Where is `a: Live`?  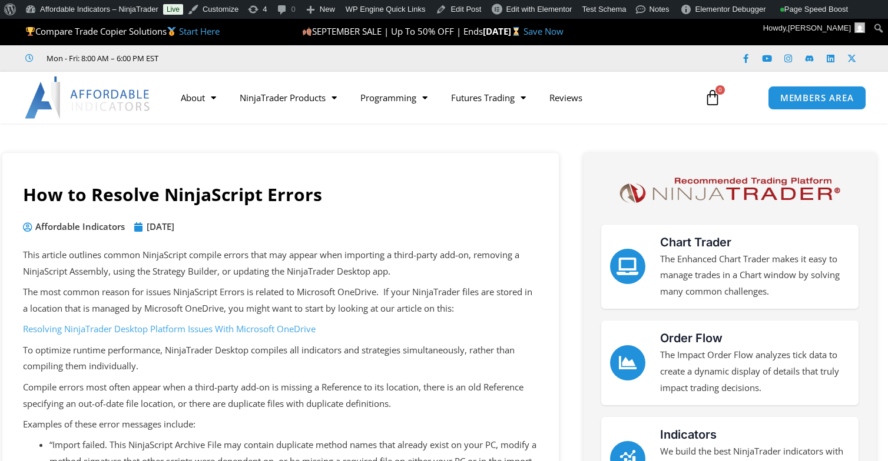 a: Live is located at coordinates (173, 9).